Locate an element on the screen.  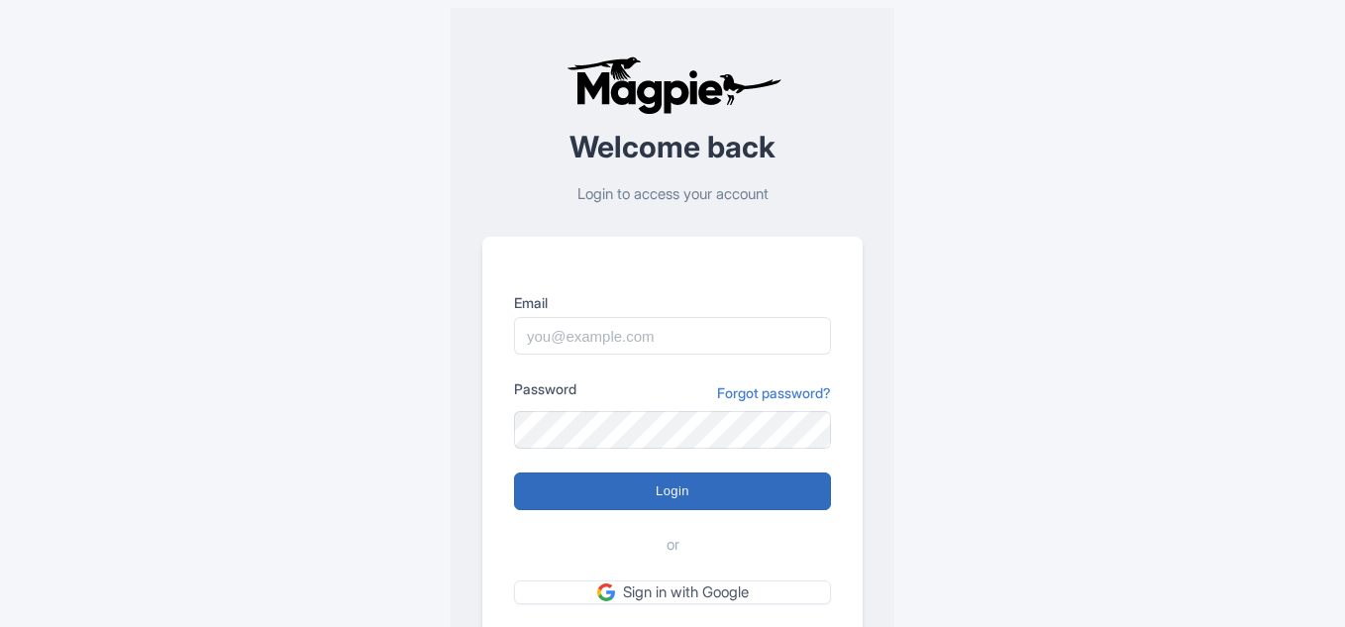
label: Email is located at coordinates (673, 302).